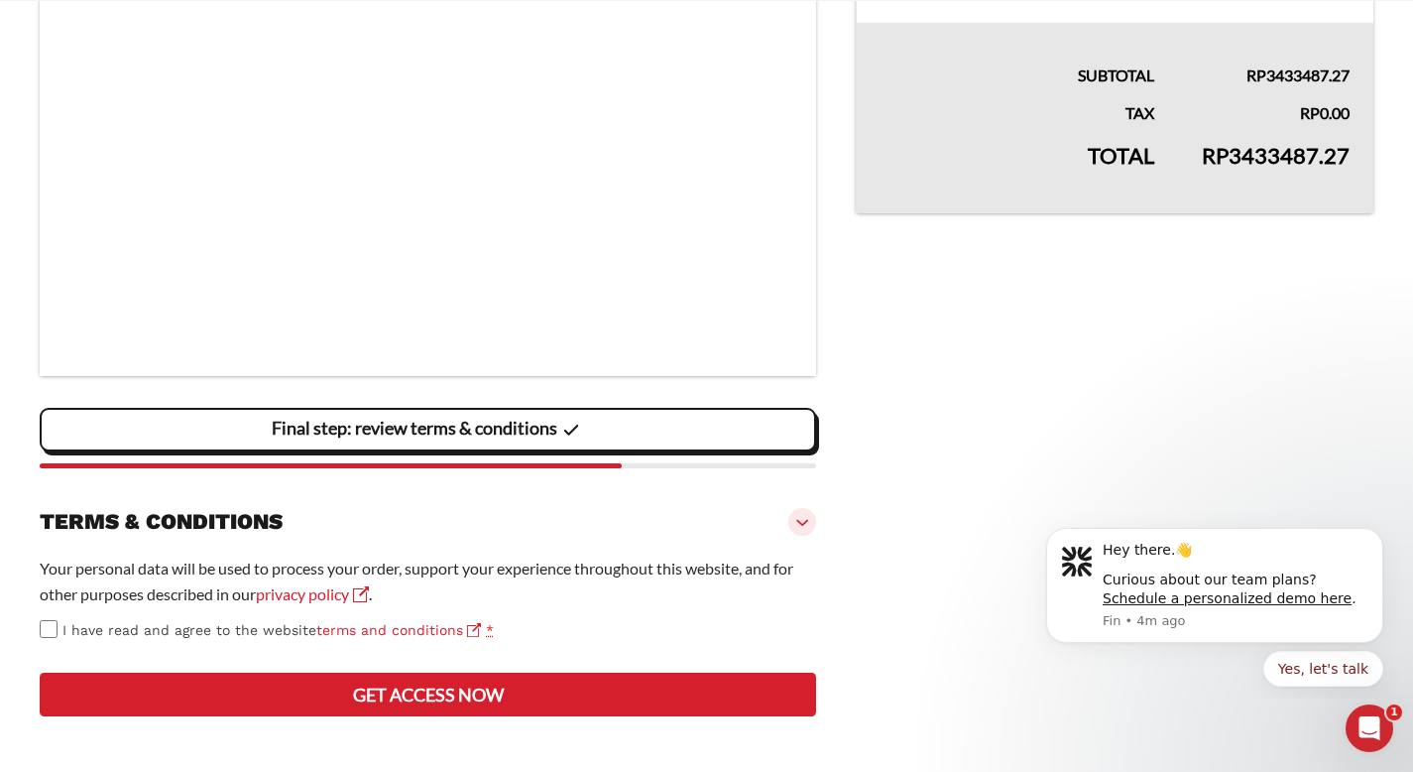 The width and height of the screenshot is (1413, 772). I want to click on vaadin-button: Final step: review terms & conditions, so click(427, 429).